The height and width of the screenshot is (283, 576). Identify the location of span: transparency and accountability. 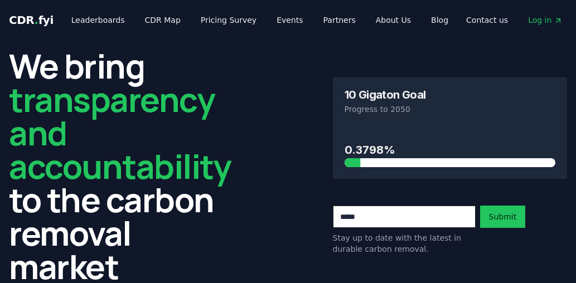
(120, 133).